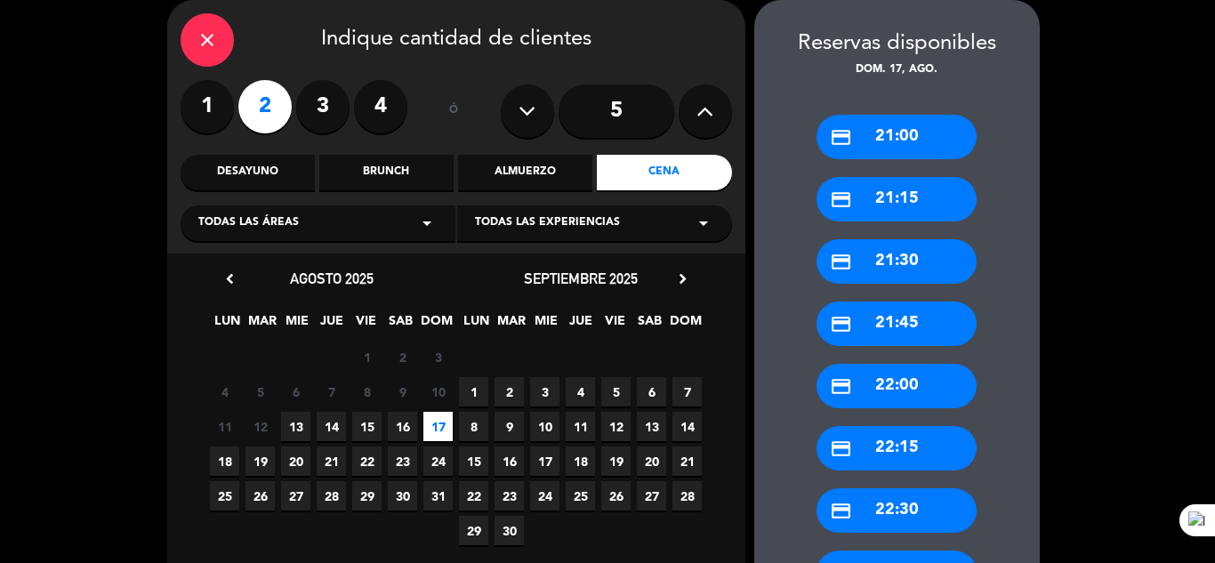  Describe the element at coordinates (332, 278) in the screenshot. I see `span: agosto 2025` at that location.